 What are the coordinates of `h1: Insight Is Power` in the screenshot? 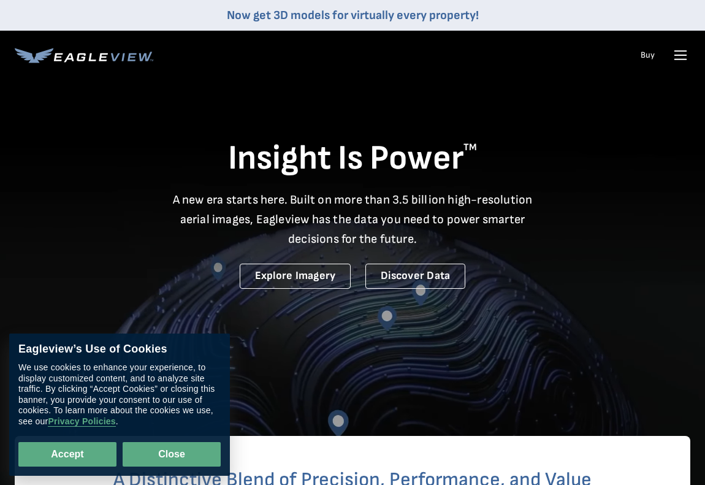 It's located at (353, 159).